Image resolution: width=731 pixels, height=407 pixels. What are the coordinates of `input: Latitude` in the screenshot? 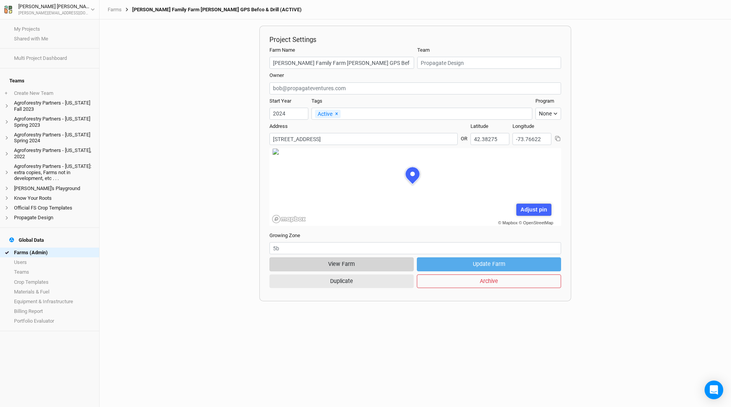 It's located at (490, 139).